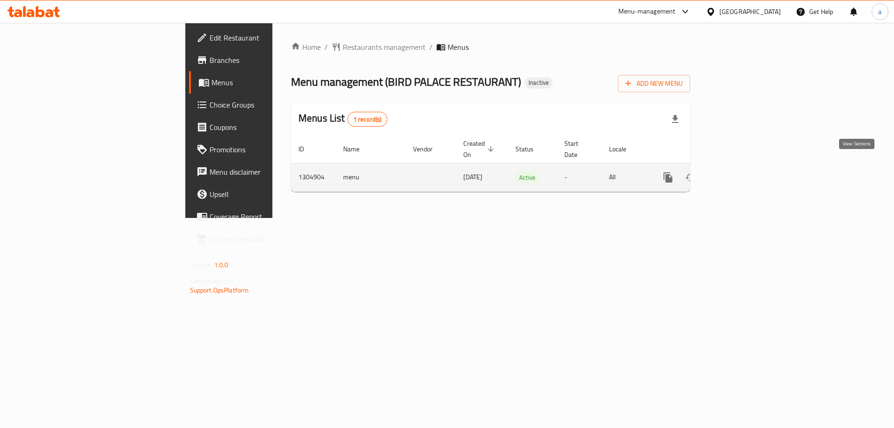 The width and height of the screenshot is (894, 428). What do you see at coordinates (262, 60) in the screenshot?
I see `a: Branches` at bounding box center [262, 60].